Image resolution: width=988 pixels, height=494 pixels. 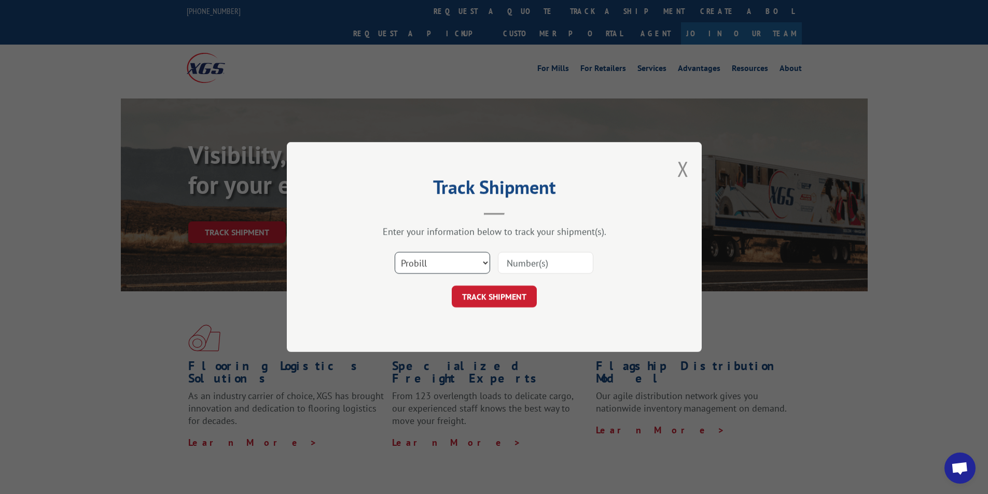 I want to click on input: Number(s), so click(x=546, y=263).